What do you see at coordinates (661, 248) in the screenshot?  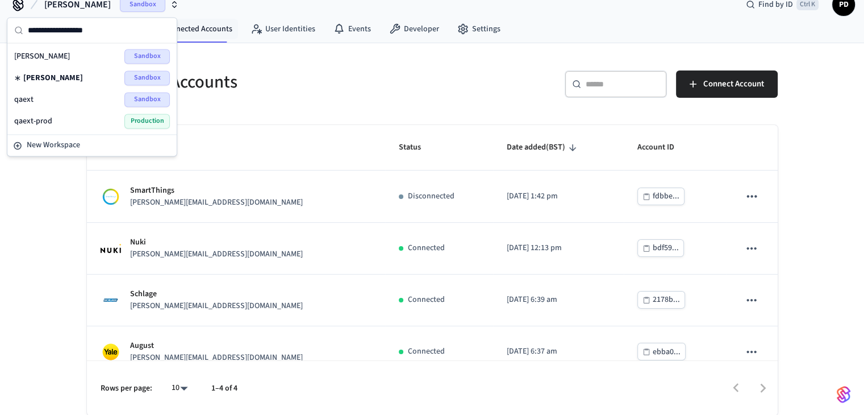 I see `button: bdf59...` at bounding box center [661, 248].